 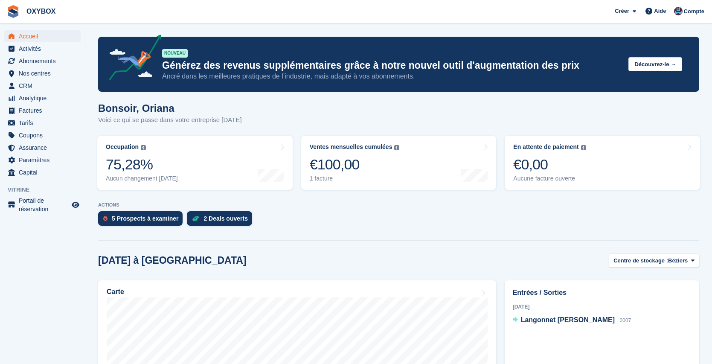 What do you see at coordinates (678, 261) in the screenshot?
I see `span: Béziers` at bounding box center [678, 261].